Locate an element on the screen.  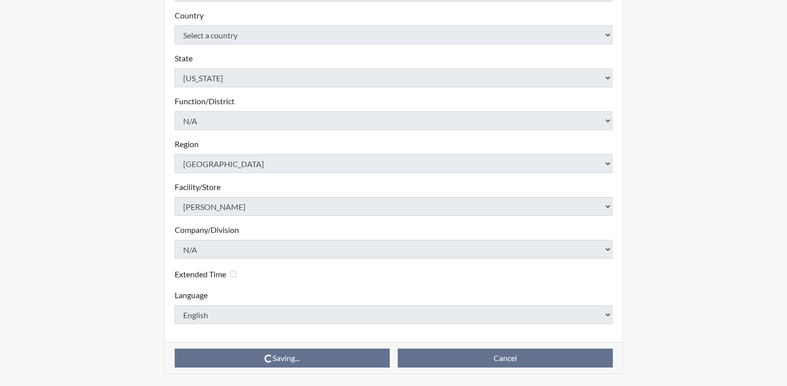
label: State is located at coordinates (184, 58).